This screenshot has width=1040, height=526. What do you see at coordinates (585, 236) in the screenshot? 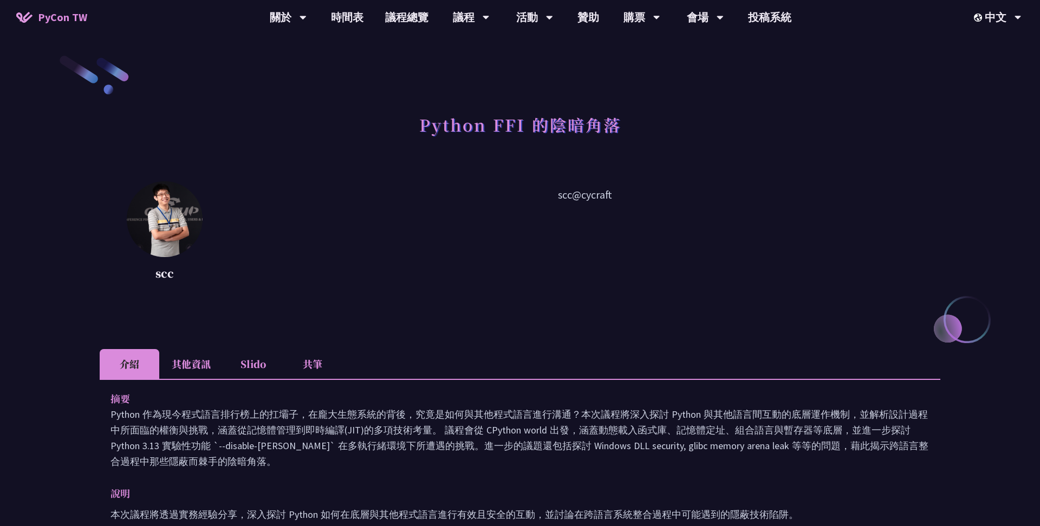
I see `p: scc@cycraft` at bounding box center [585, 236].